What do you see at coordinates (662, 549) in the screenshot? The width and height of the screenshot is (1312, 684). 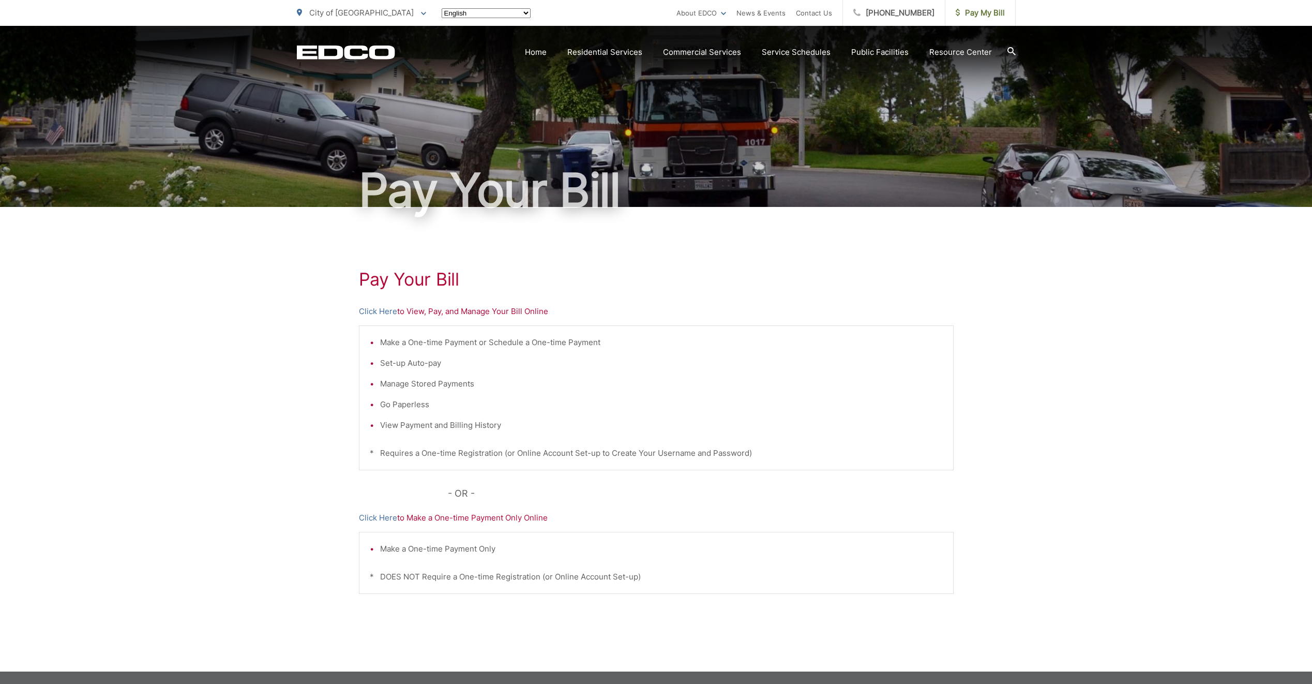 I see `li: Make a One-time Payment Only` at bounding box center [662, 549].